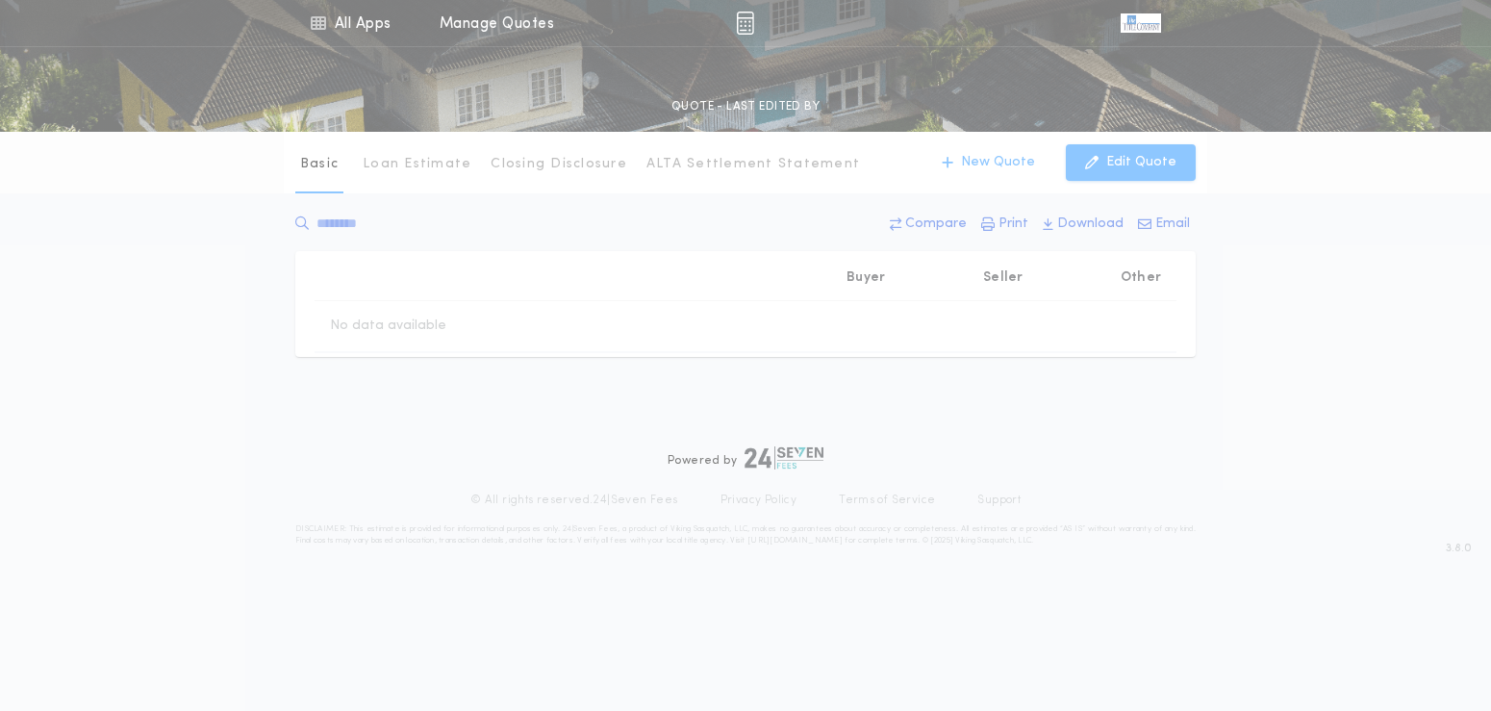 This screenshot has width=1491, height=711. What do you see at coordinates (745, 107) in the screenshot?
I see `p: QUOTE - LAST EDITED BY` at bounding box center [745, 107].